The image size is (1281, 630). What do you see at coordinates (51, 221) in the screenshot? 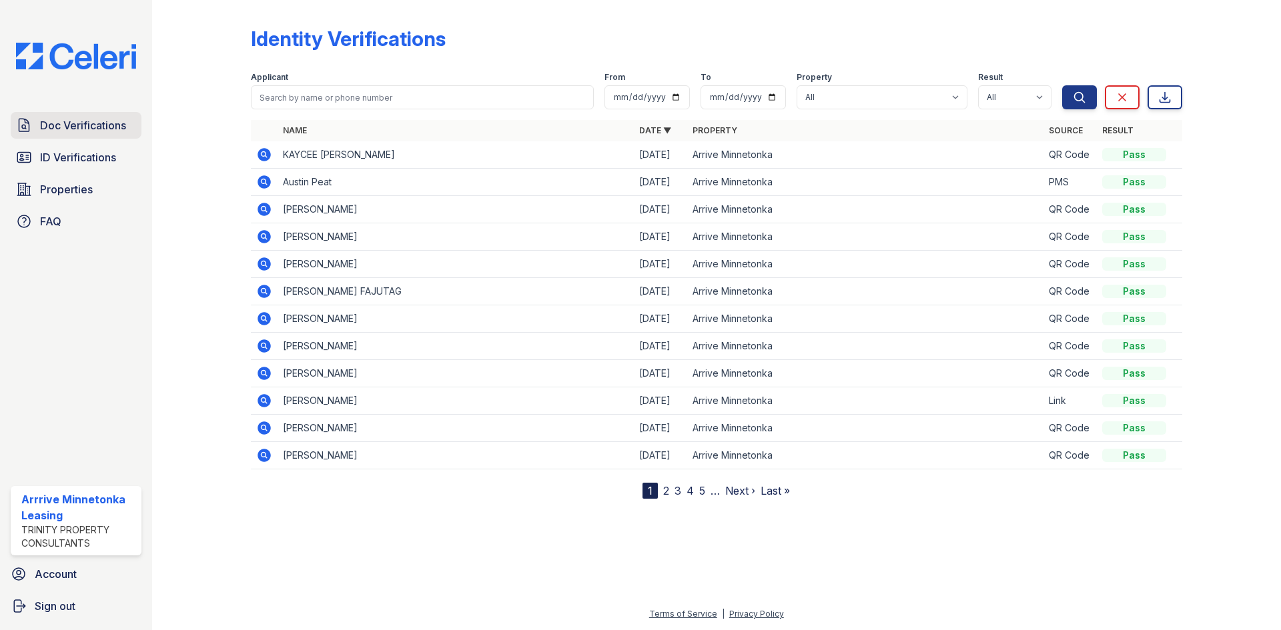
I see `span: FAQ` at bounding box center [51, 221].